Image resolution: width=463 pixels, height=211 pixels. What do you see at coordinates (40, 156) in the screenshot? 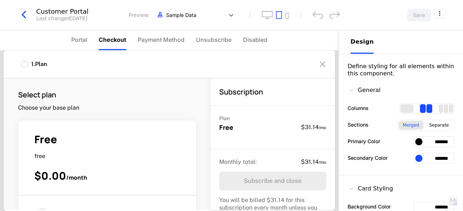
I see `span: free` at bounding box center [40, 156].